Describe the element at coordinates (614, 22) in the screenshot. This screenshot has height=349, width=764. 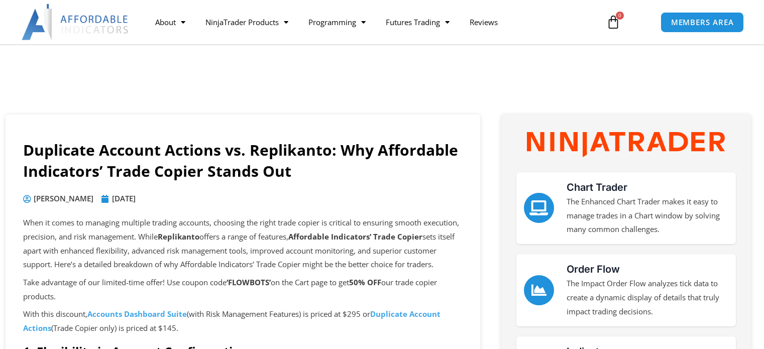
I see `a: 0` at that location.